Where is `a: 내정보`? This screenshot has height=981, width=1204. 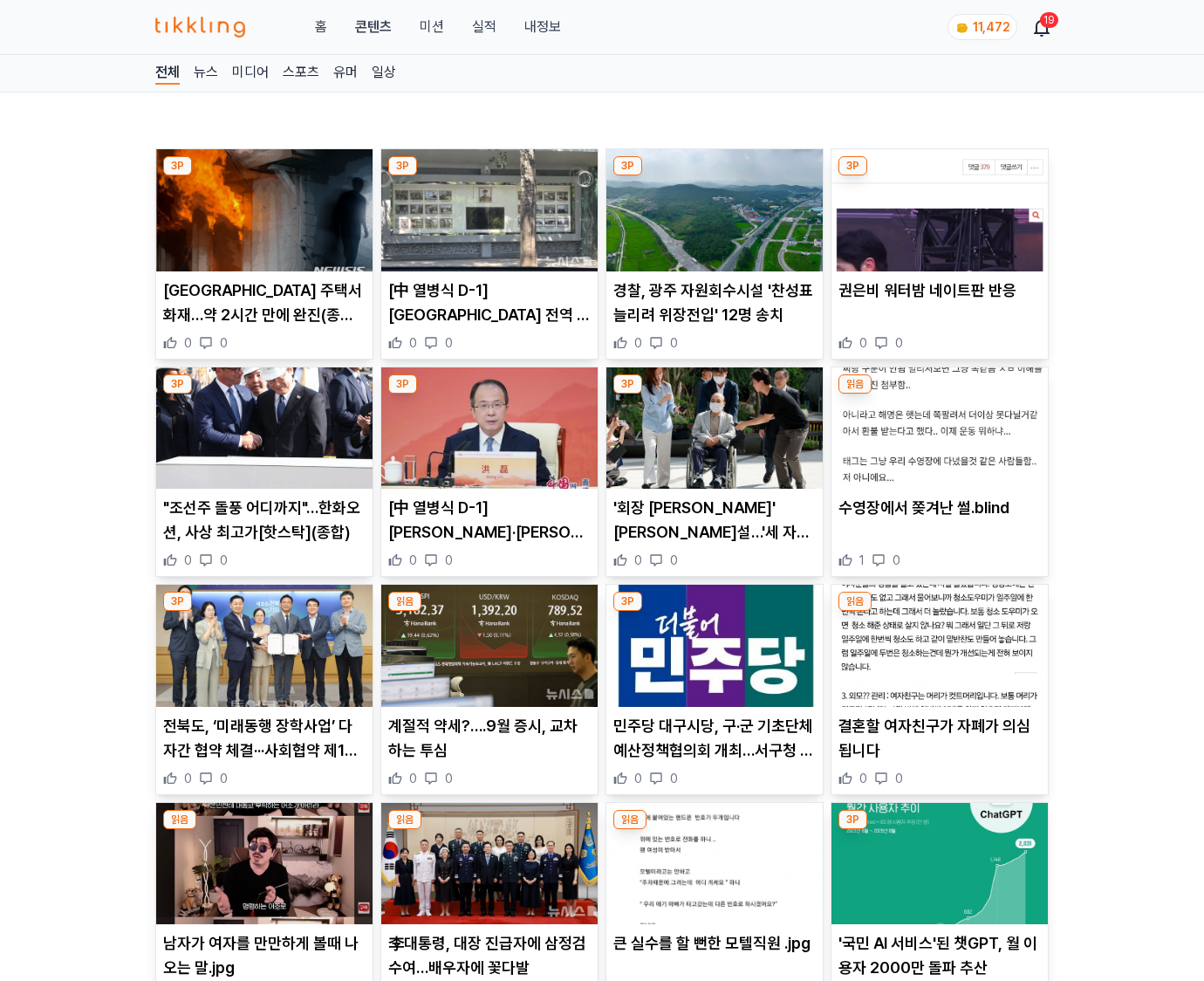
a: 내정보 is located at coordinates (542, 27).